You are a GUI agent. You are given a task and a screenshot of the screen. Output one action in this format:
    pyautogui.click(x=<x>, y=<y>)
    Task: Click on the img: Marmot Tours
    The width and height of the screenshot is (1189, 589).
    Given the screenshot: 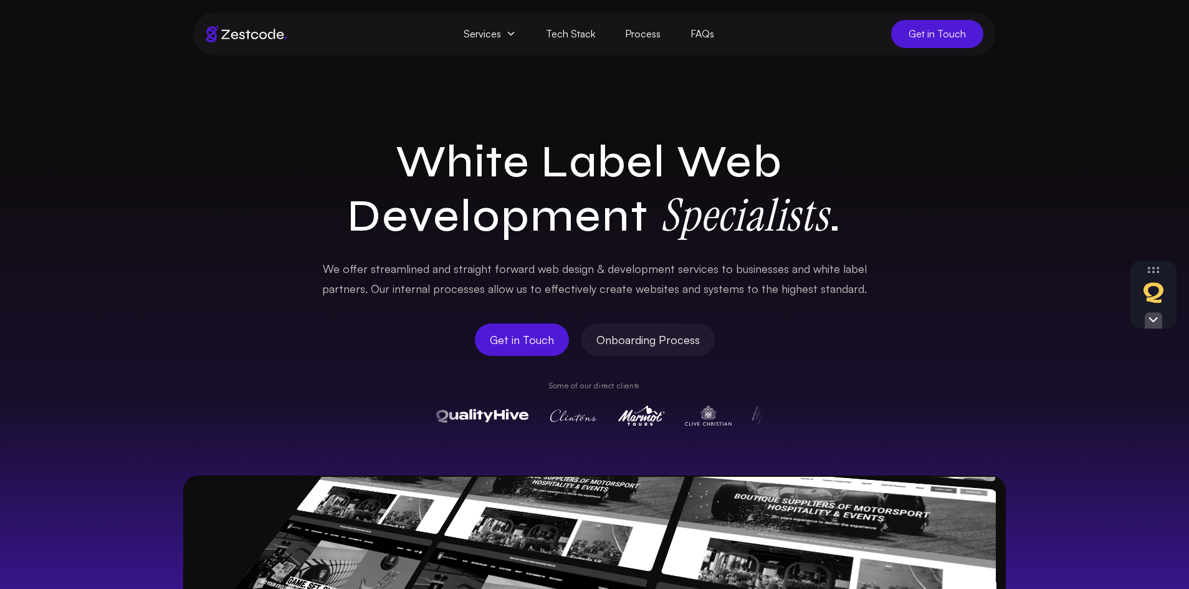 What is the action you would take?
    pyautogui.click(x=632, y=416)
    